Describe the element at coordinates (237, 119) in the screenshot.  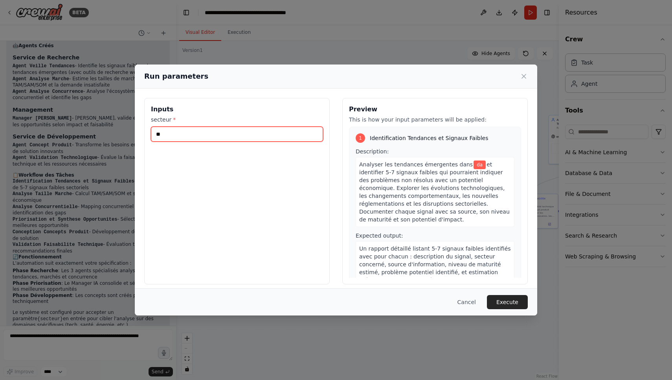
I see `label: secteur` at that location.